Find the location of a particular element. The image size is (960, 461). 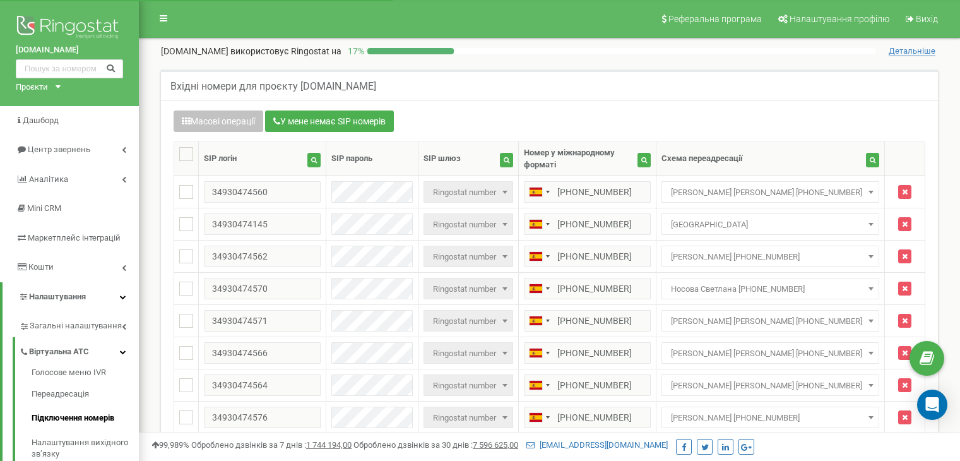

button: У мене немає SIP номерів is located at coordinates (330, 121).